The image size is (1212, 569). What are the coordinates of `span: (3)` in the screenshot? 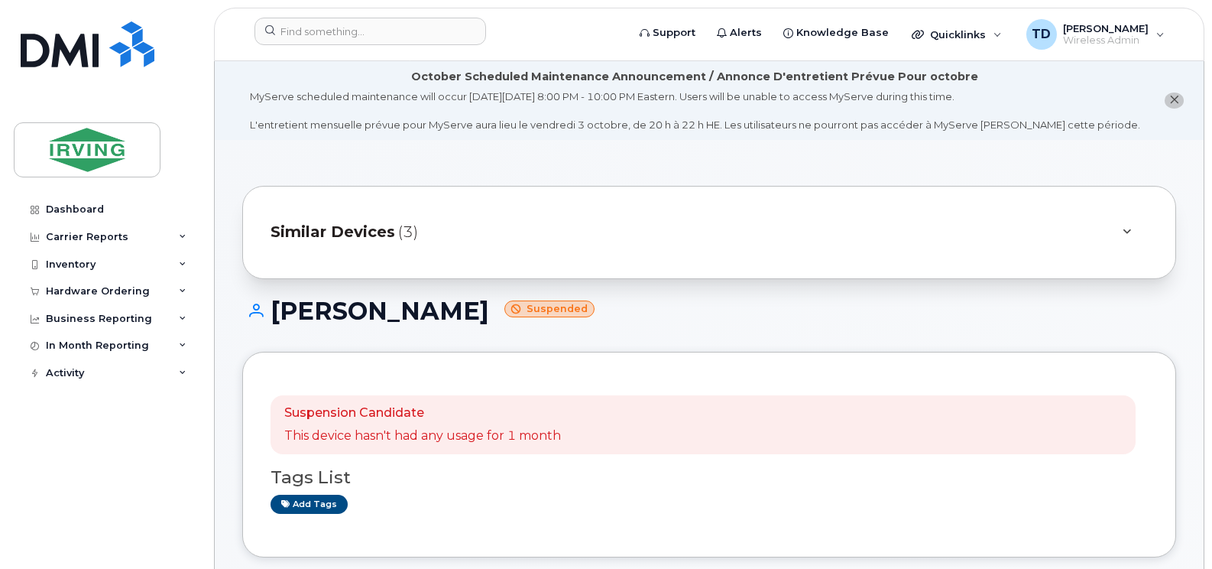 It's located at (408, 232).